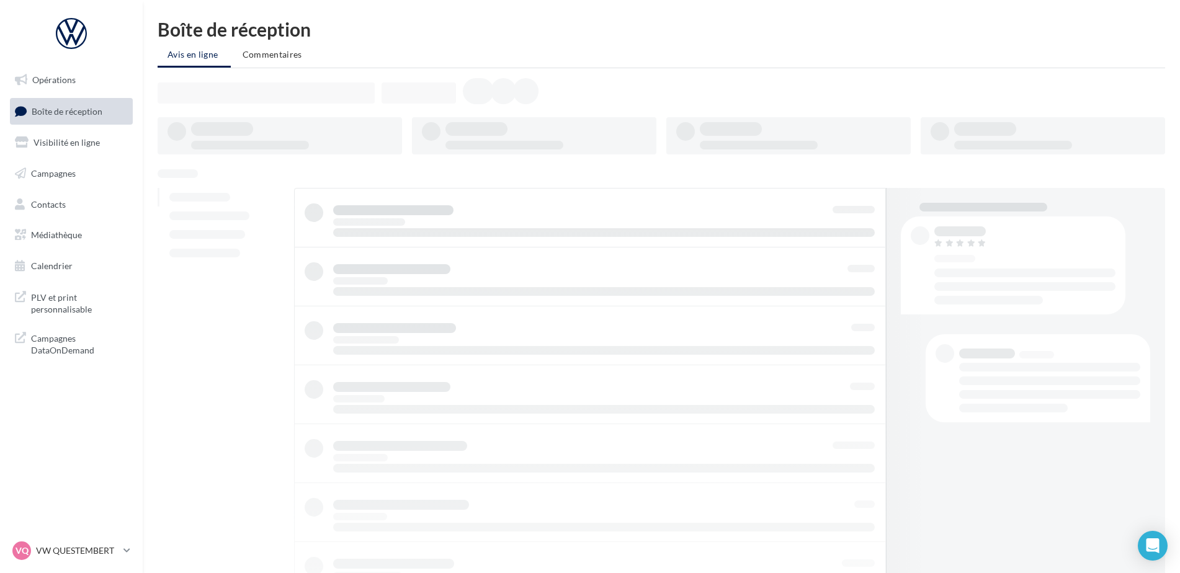  Describe the element at coordinates (71, 266) in the screenshot. I see `a: Calendrier` at that location.